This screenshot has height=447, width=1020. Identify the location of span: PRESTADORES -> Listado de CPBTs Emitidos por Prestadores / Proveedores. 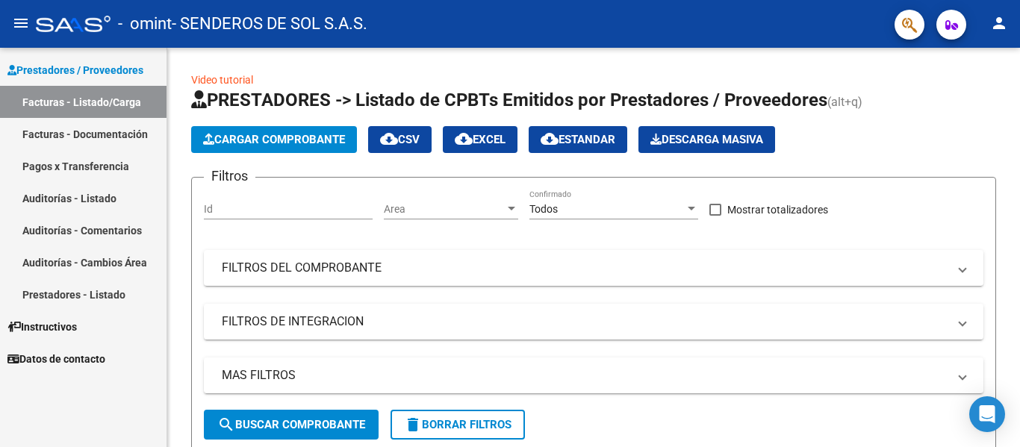
(509, 100).